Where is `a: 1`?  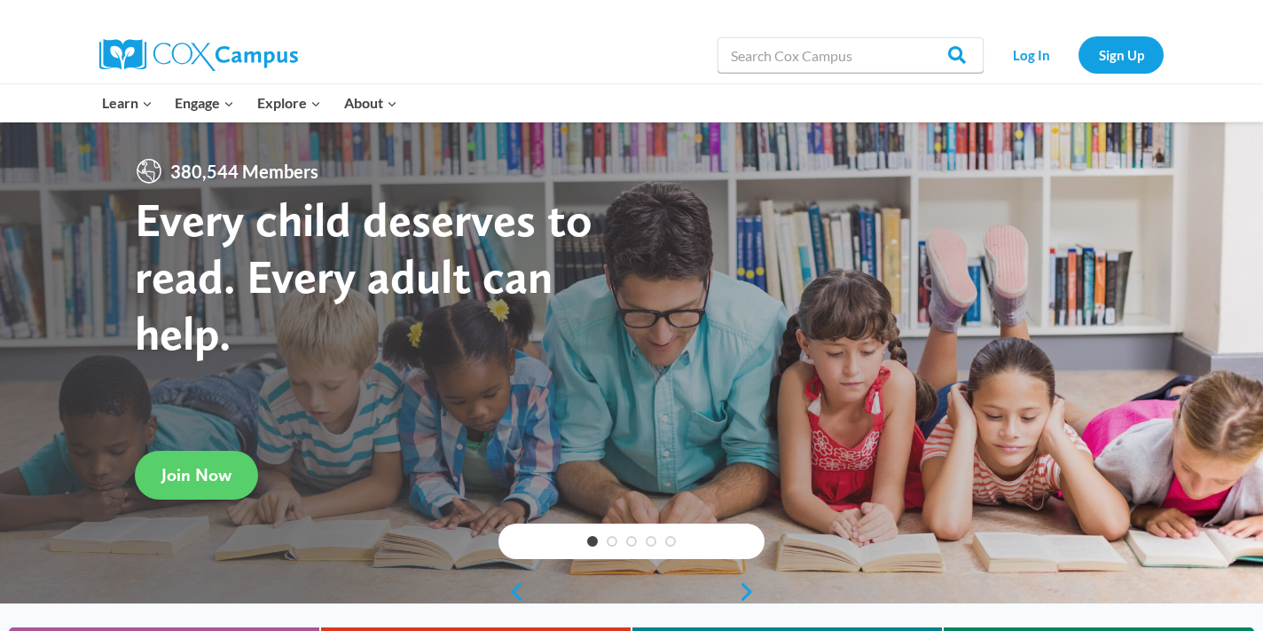
a: 1 is located at coordinates (593, 541).